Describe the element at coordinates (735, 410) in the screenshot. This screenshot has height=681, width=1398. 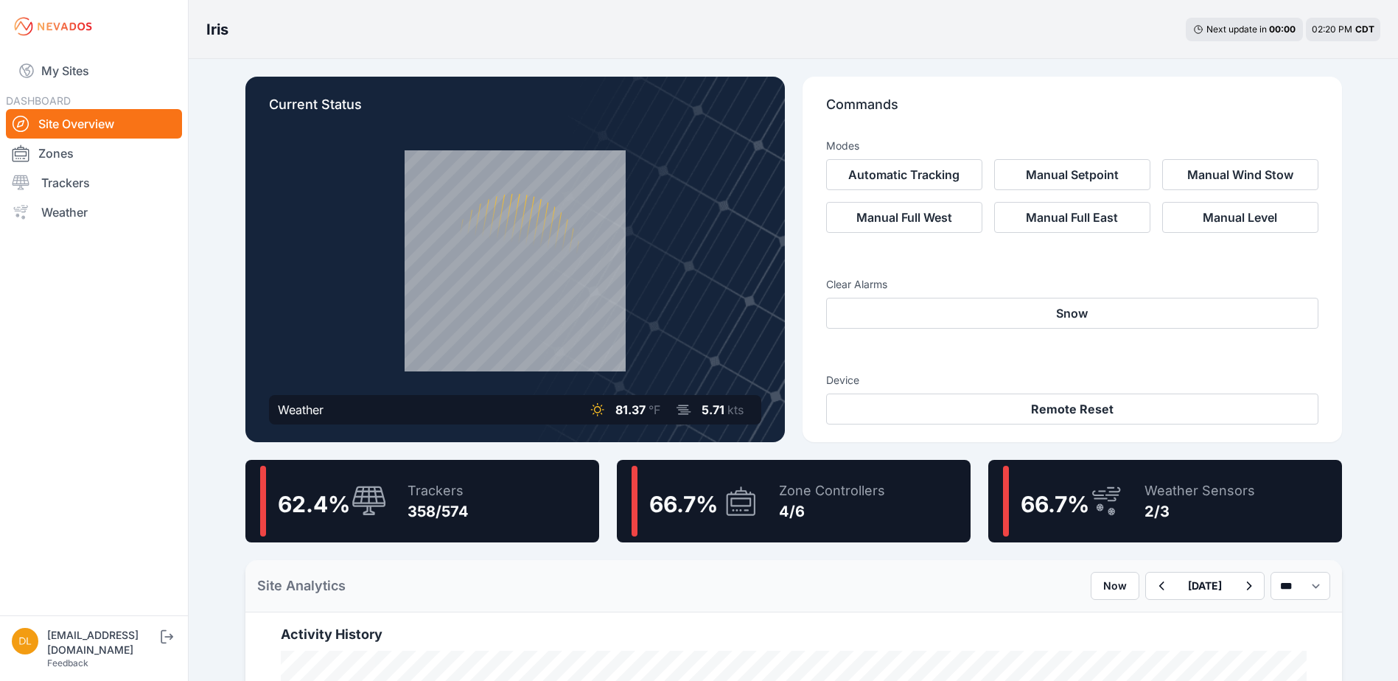
I see `span: kts` at that location.